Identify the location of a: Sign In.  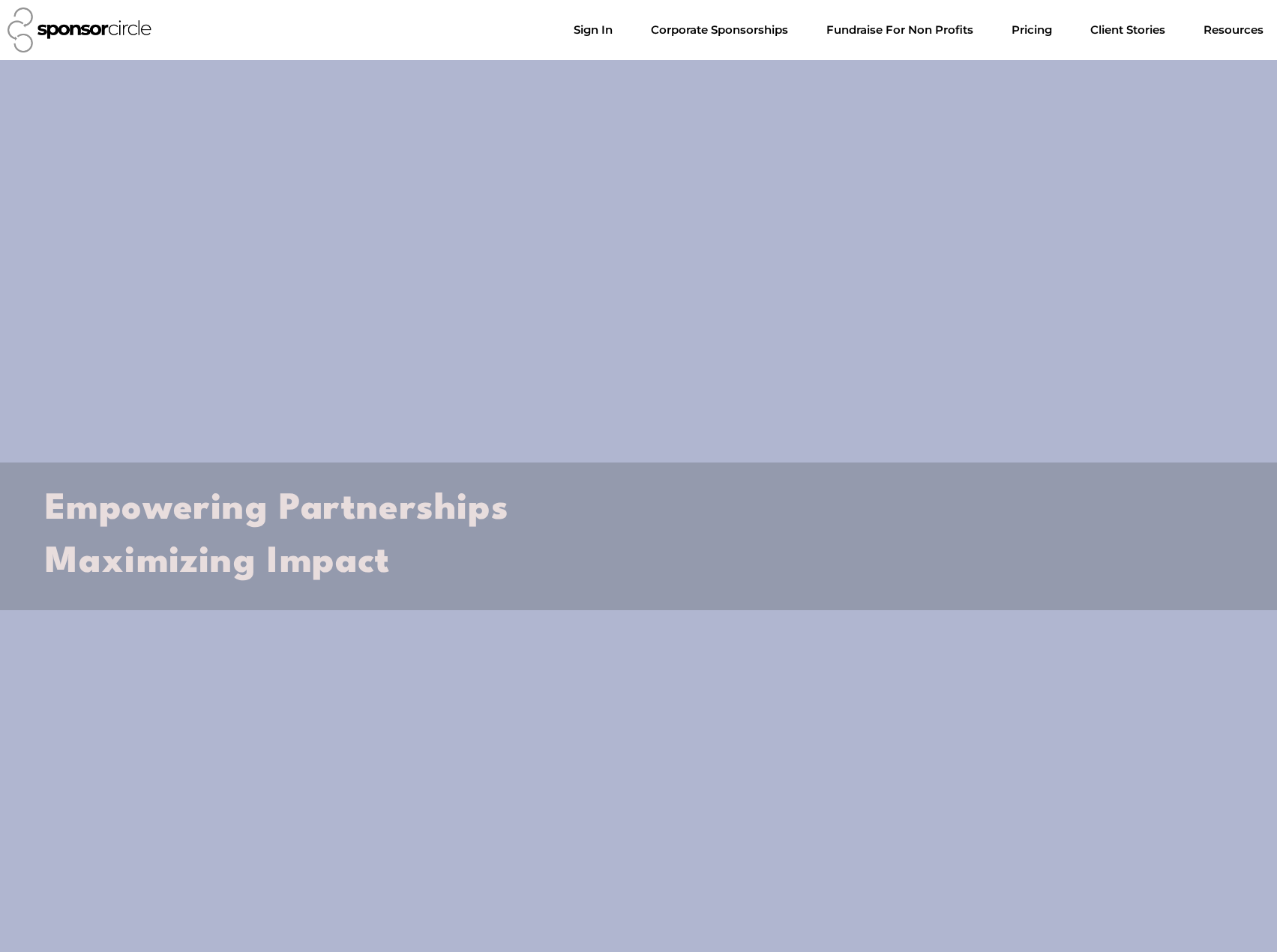
(593, 30).